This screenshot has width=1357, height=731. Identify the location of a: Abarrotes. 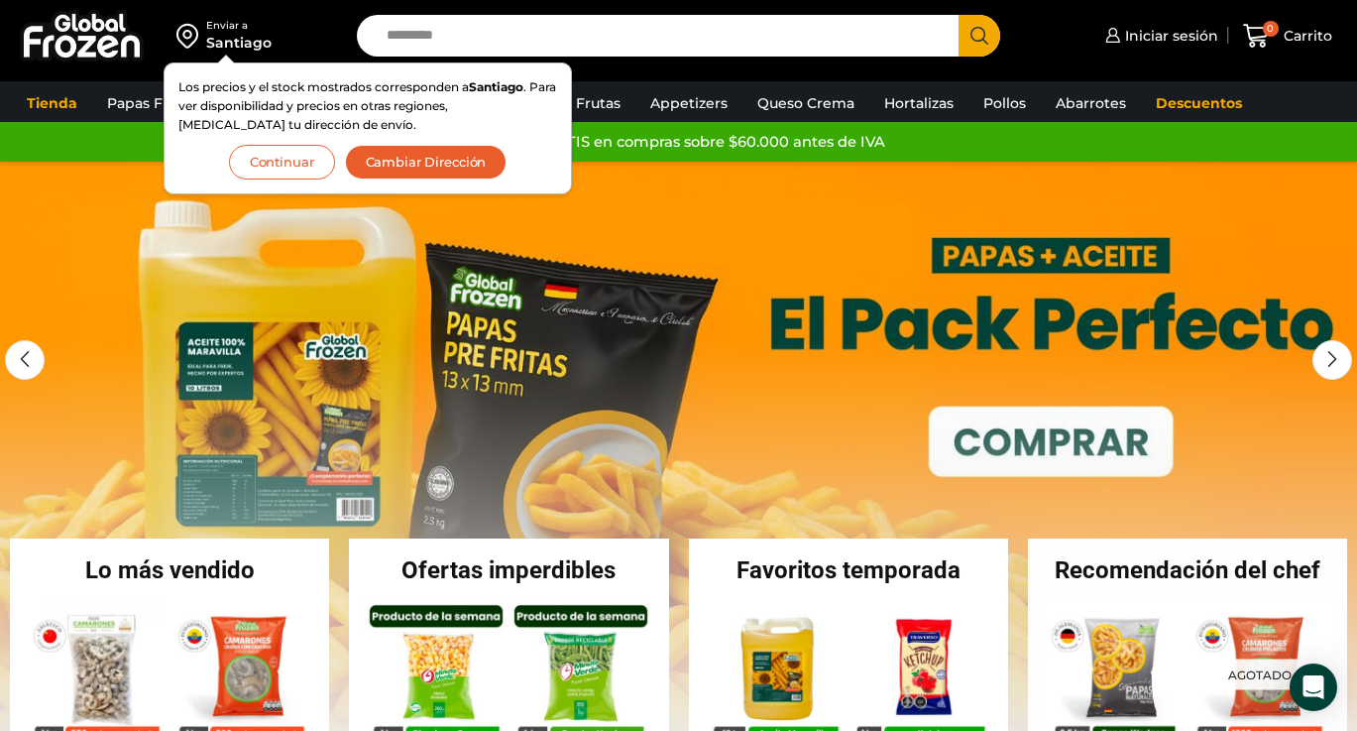
(1091, 103).